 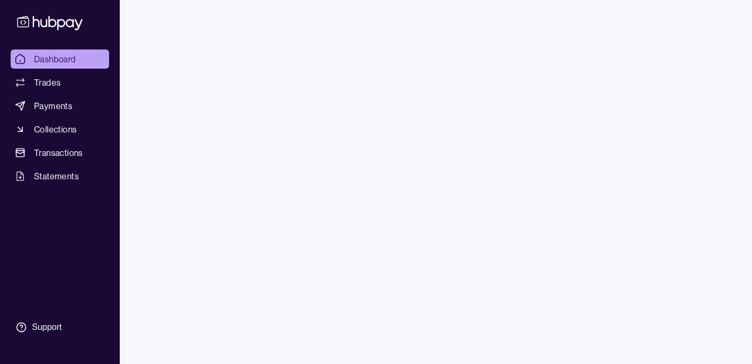 What do you see at coordinates (60, 153) in the screenshot?
I see `a: Transactions` at bounding box center [60, 153].